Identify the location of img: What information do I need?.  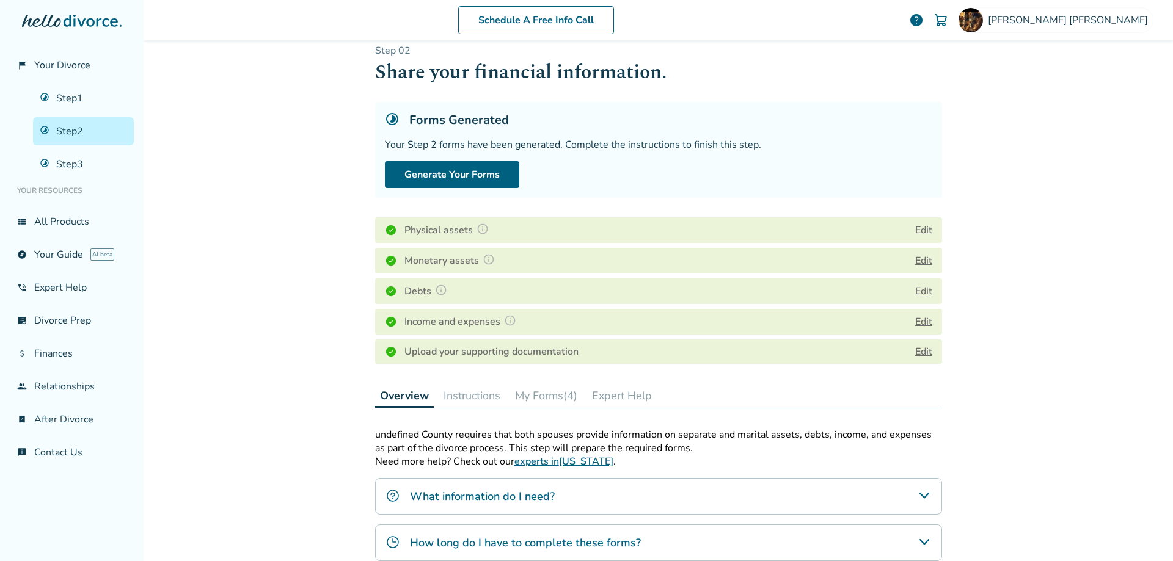
(393, 496).